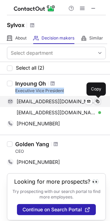 The height and width of the screenshot is (221, 110). Describe the element at coordinates (56, 209) in the screenshot. I see `button: Continue on Search Portal` at that location.